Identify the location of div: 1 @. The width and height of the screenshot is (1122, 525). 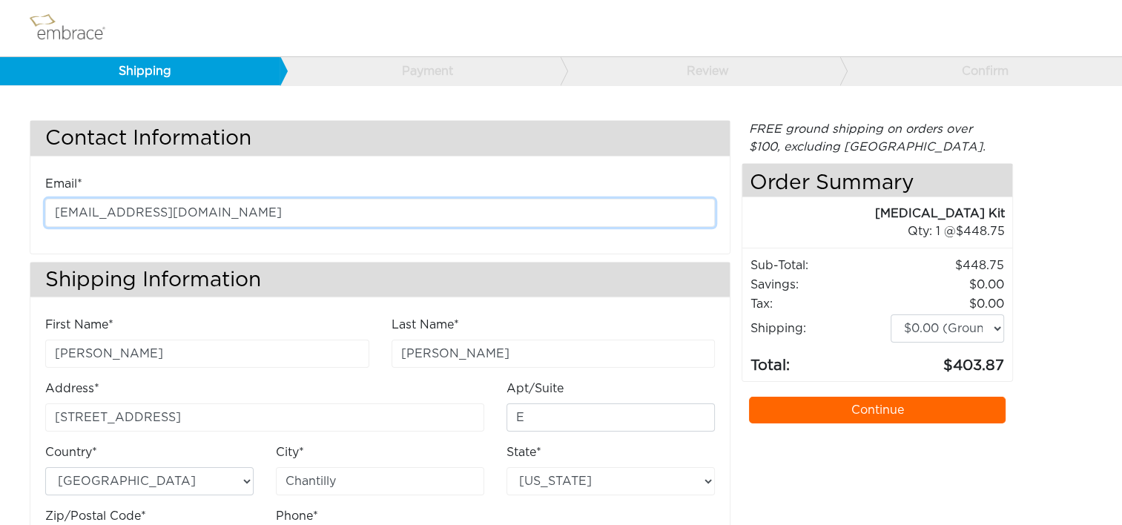
(883, 231).